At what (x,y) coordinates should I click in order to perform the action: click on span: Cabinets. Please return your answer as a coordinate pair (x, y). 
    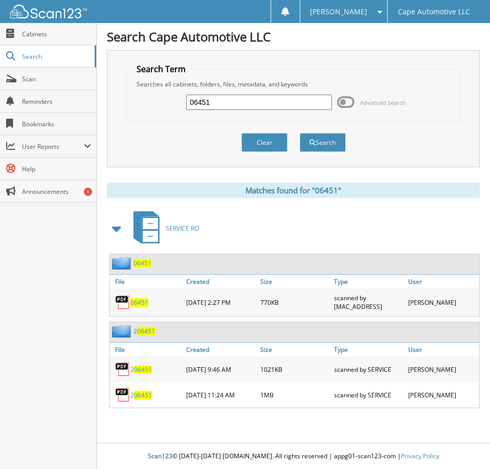
    Looking at the image, I should click on (56, 34).